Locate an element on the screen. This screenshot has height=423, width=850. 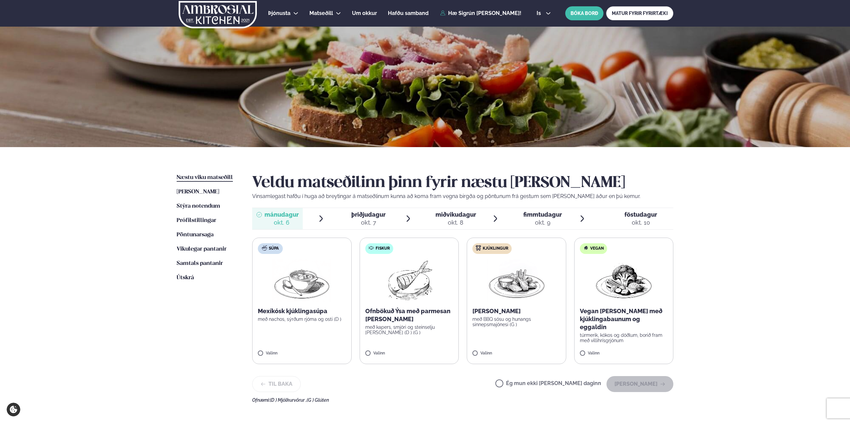
a: Samtals pantanir is located at coordinates (200, 264).